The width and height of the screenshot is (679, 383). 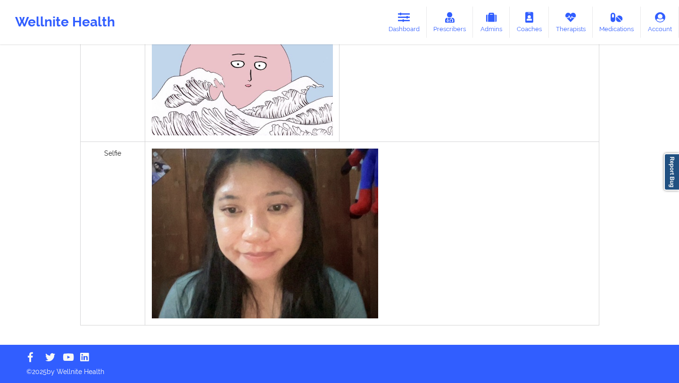 I want to click on a: Dashboard, so click(x=404, y=22).